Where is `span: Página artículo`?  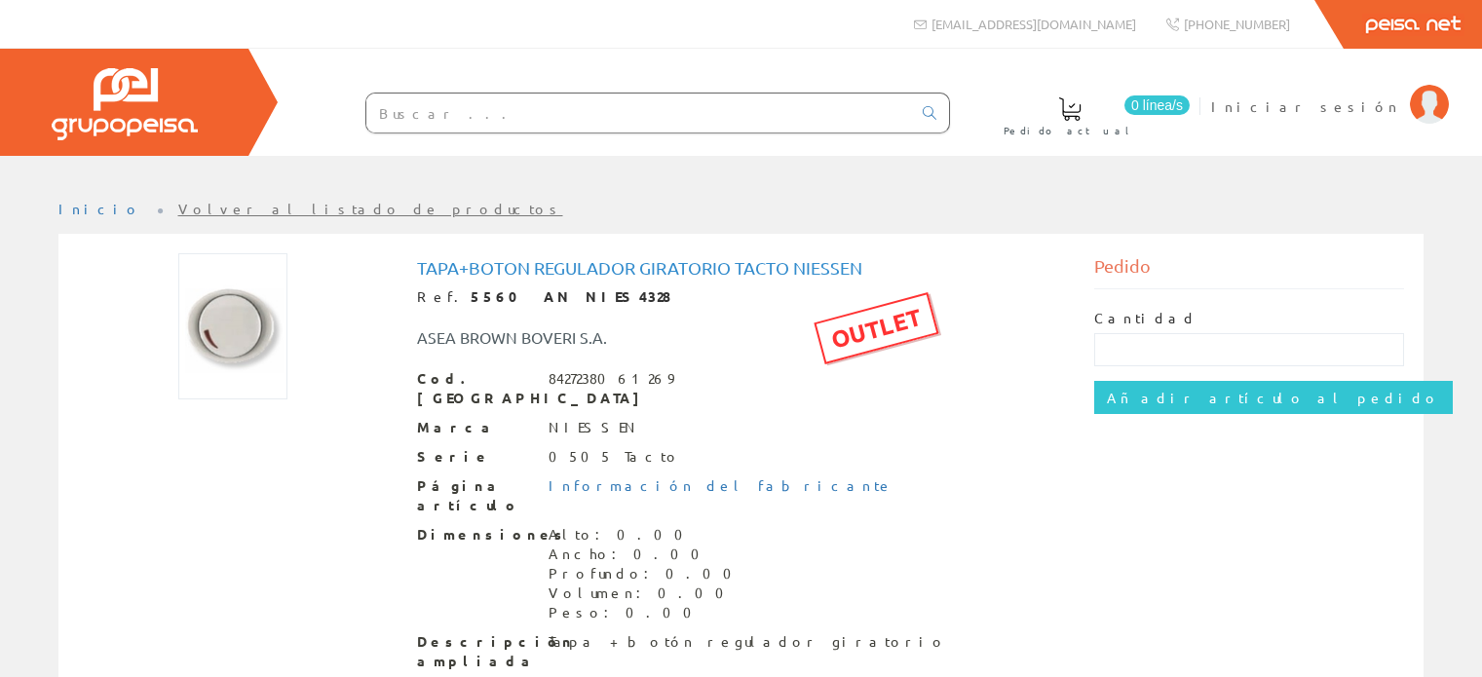 span: Página artículo is located at coordinates (476, 496).